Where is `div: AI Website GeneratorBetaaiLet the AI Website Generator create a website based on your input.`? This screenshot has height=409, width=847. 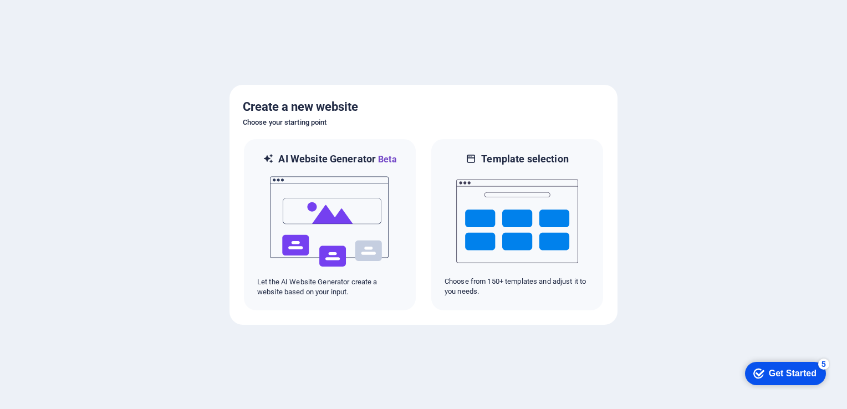
div: AI Website GeneratorBetaaiLet the AI Website Generator create a website based on your input. is located at coordinates (330, 225).